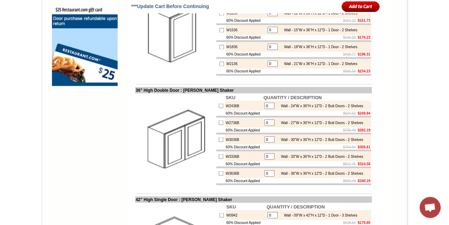 The image size is (449, 225). Describe the element at coordinates (91, 36) in the screenshot. I see `td: Beachwood Oak Shaker` at that location.